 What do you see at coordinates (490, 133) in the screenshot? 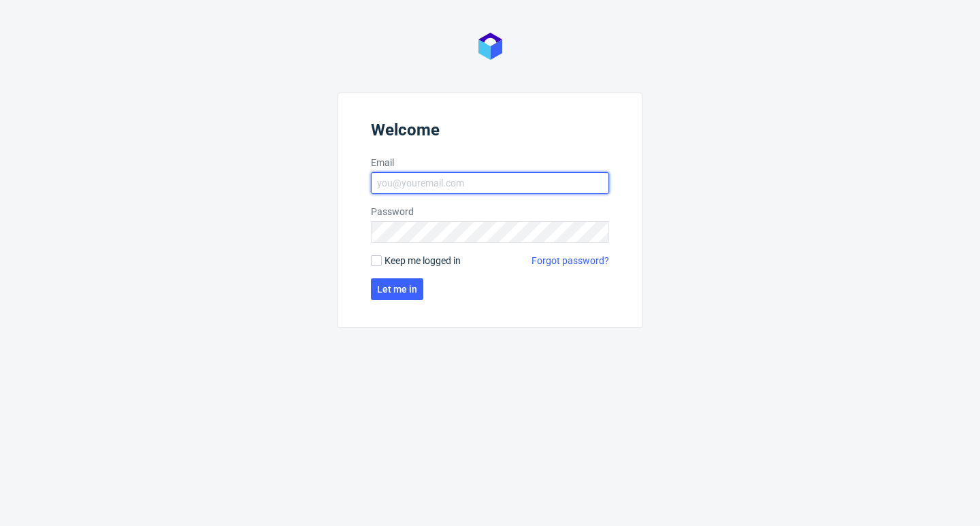
I see `header: Welcome` at bounding box center [490, 133].